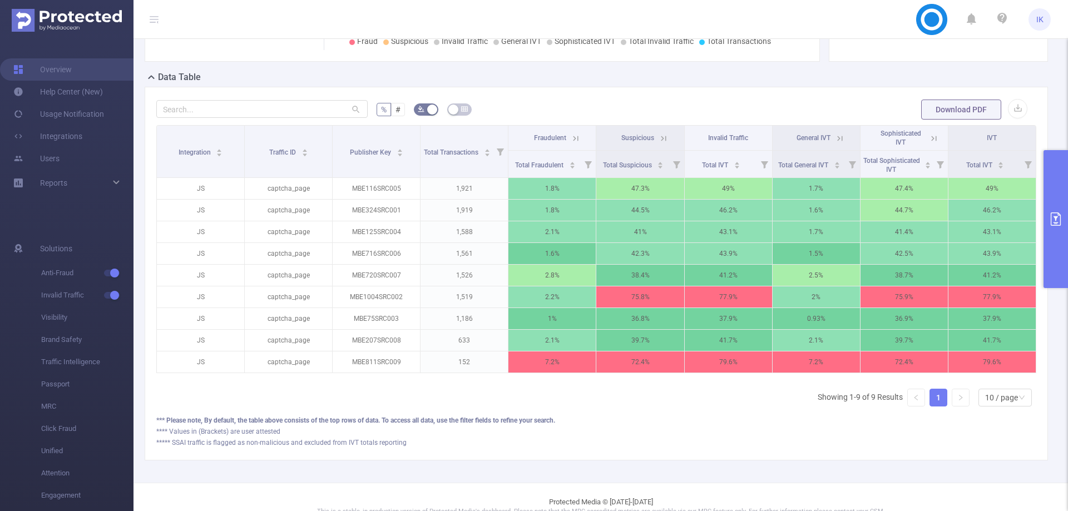 The height and width of the screenshot is (511, 1068). I want to click on p: 633, so click(464, 341).